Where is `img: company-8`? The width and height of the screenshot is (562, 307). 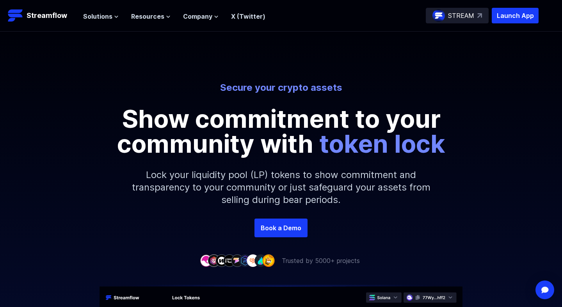
img: company-8 is located at coordinates (261, 261).